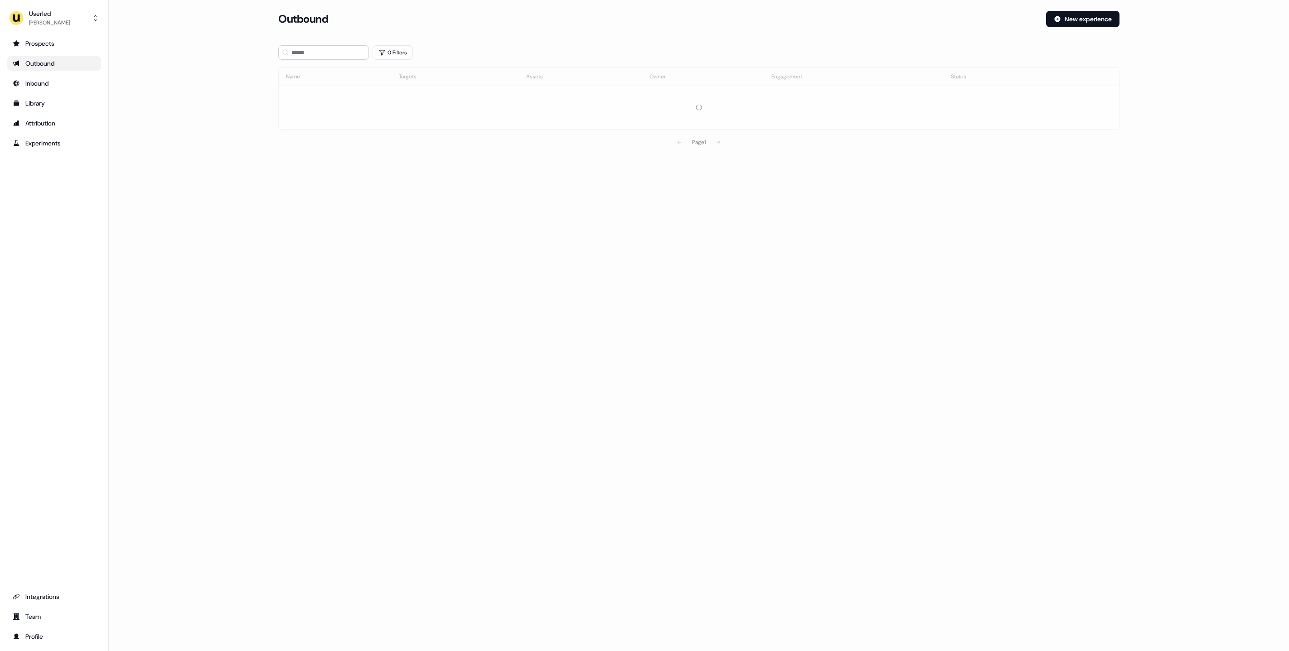 This screenshot has width=1289, height=651. Describe the element at coordinates (54, 123) in the screenshot. I see `div: Attribution` at that location.